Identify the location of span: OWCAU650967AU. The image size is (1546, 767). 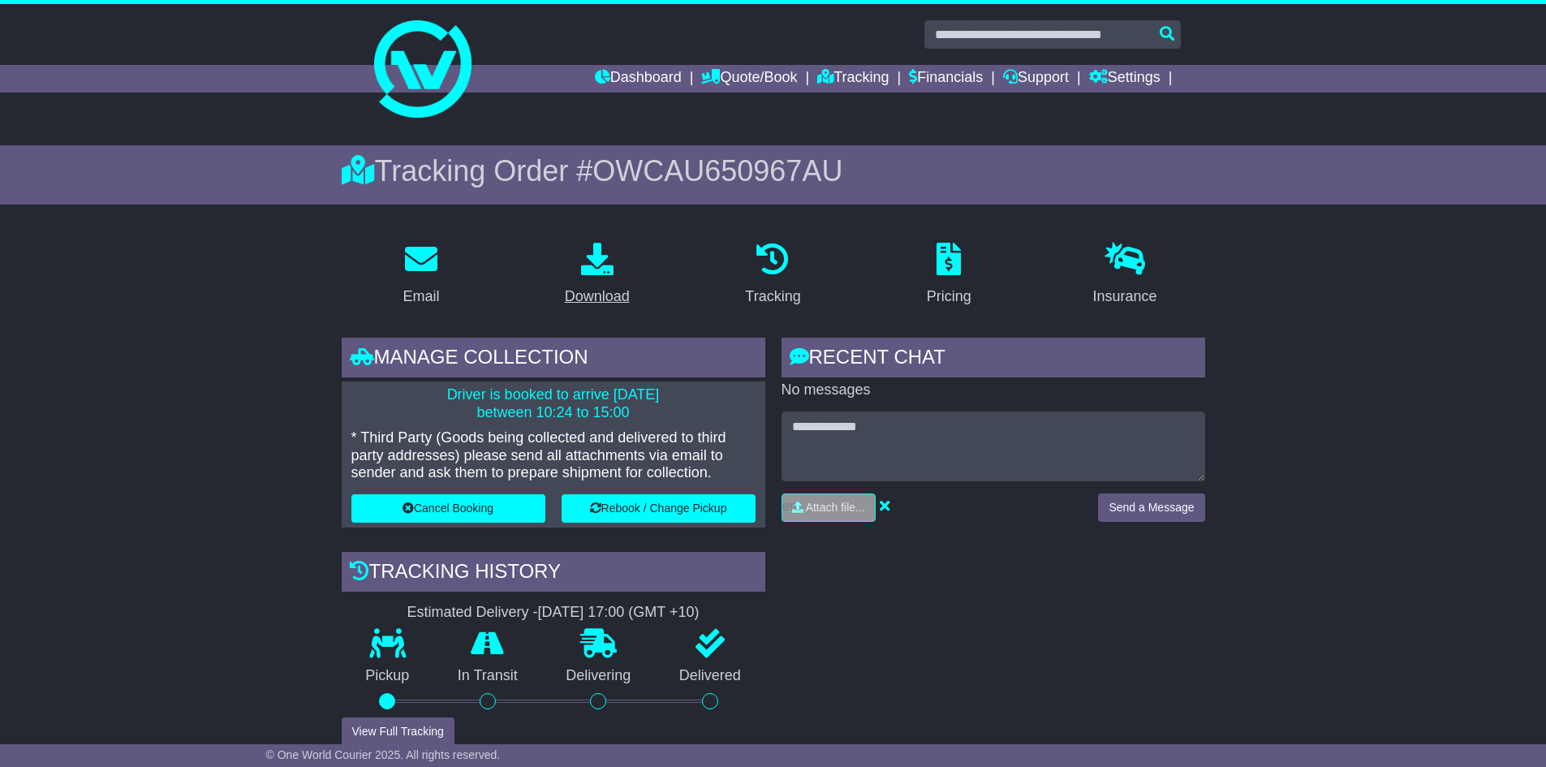
(717, 170).